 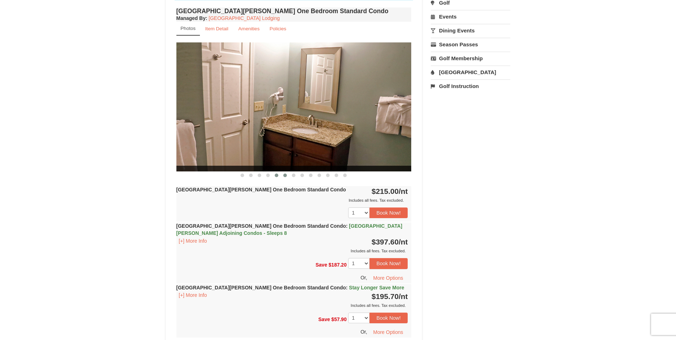 I want to click on a: Events, so click(x=471, y=16).